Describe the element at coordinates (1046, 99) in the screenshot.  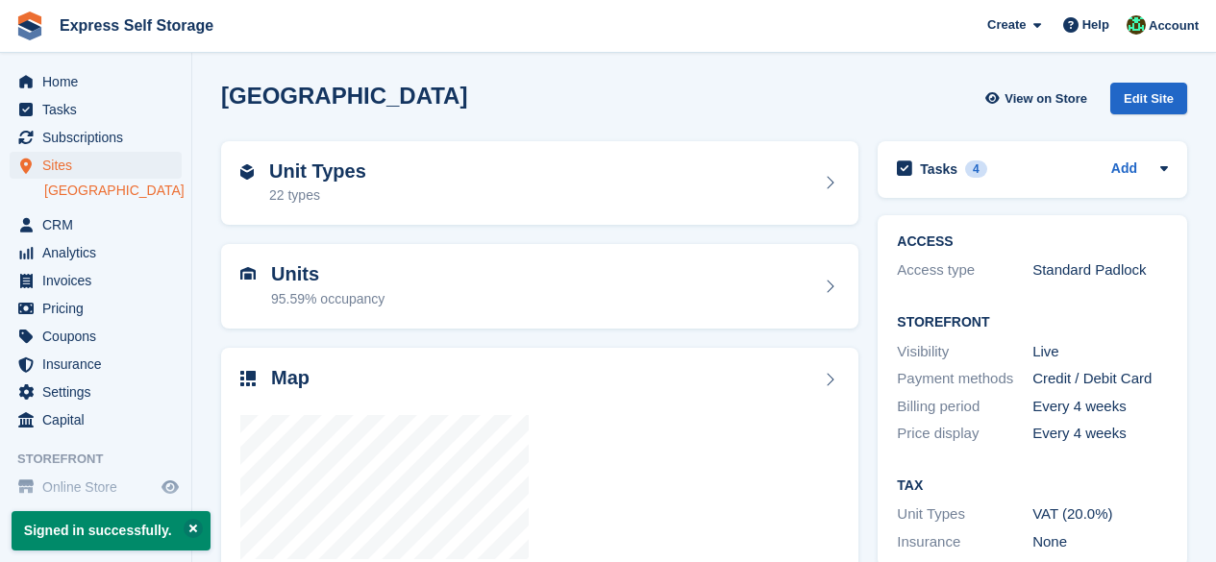
I see `span: View on Store` at that location.